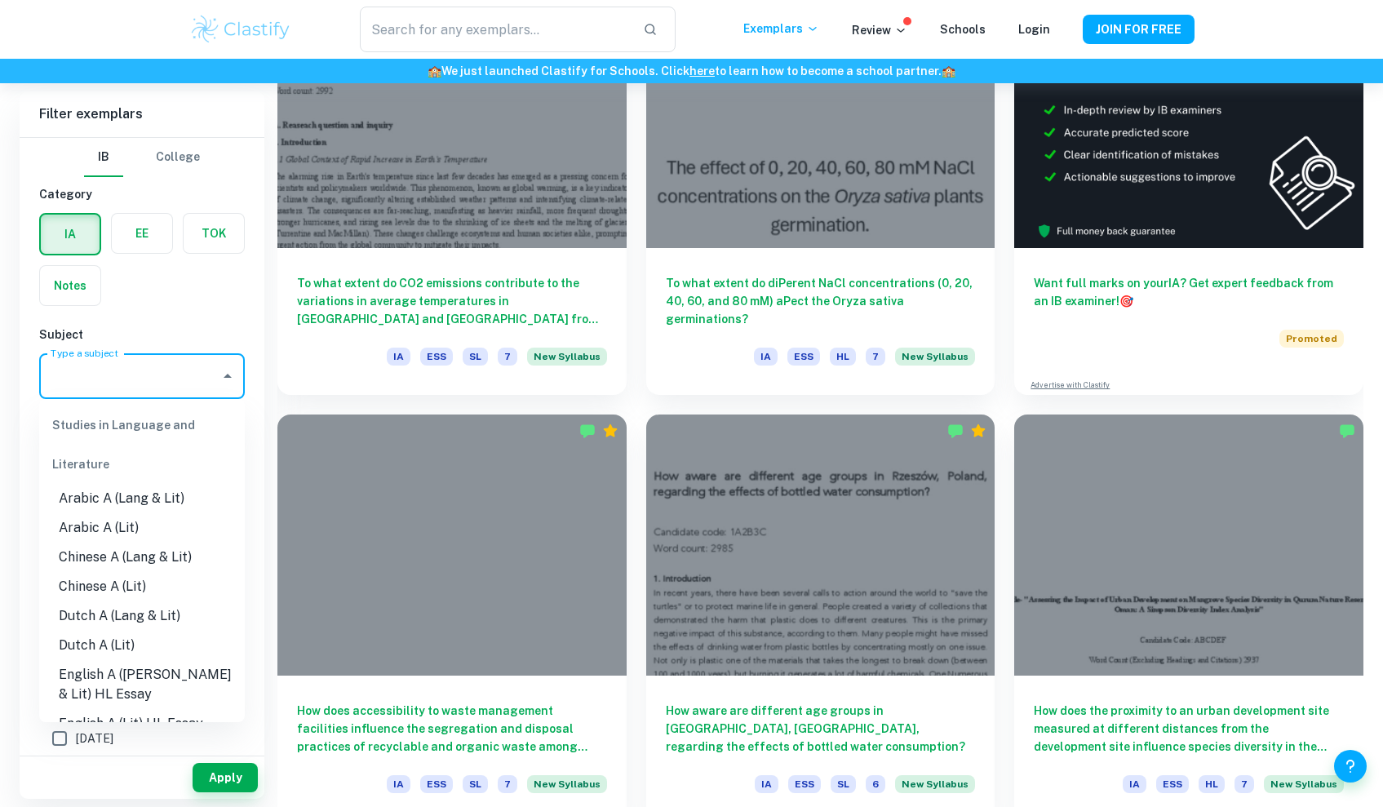 The width and height of the screenshot is (1383, 807). I want to click on p: Exemplars, so click(781, 29).